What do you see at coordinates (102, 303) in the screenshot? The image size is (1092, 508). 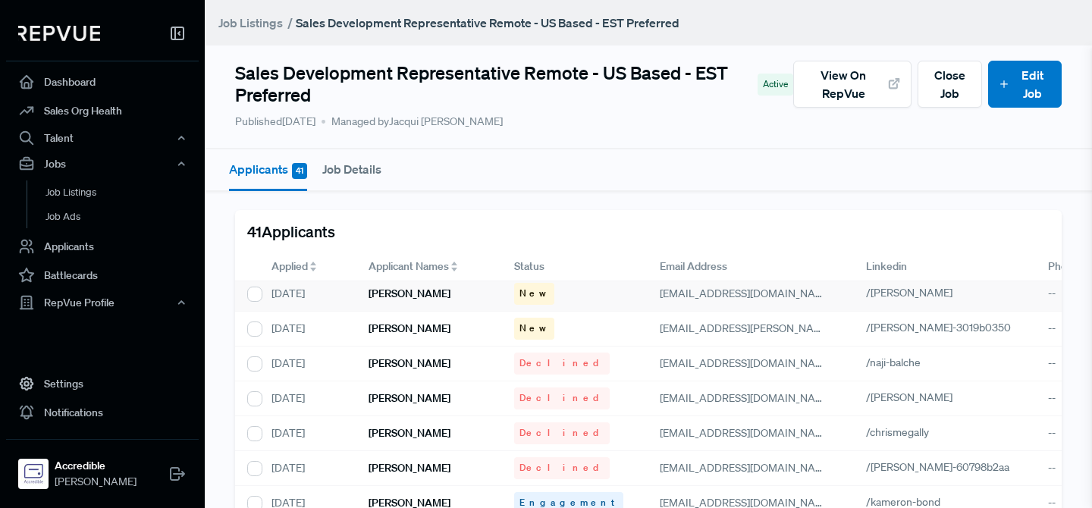 I see `div: RepVue Profile` at bounding box center [102, 303].